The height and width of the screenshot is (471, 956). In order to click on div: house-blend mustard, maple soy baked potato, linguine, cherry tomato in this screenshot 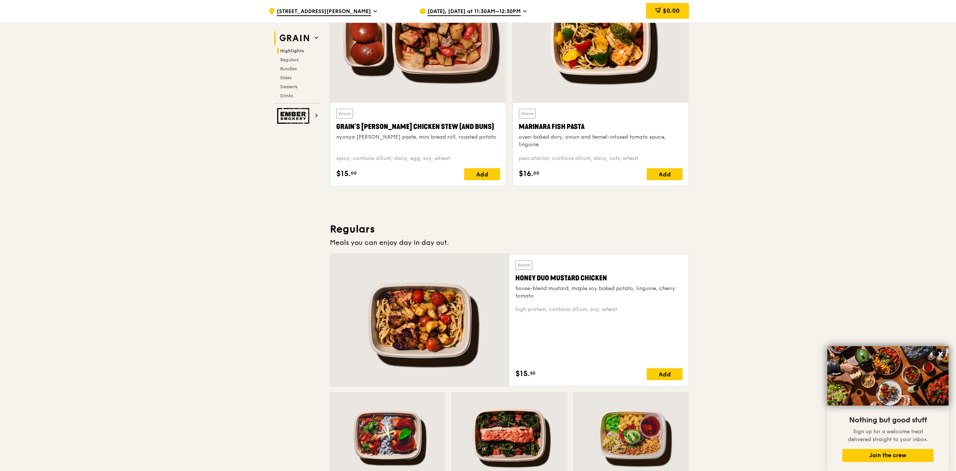, I will do `click(599, 293)`.